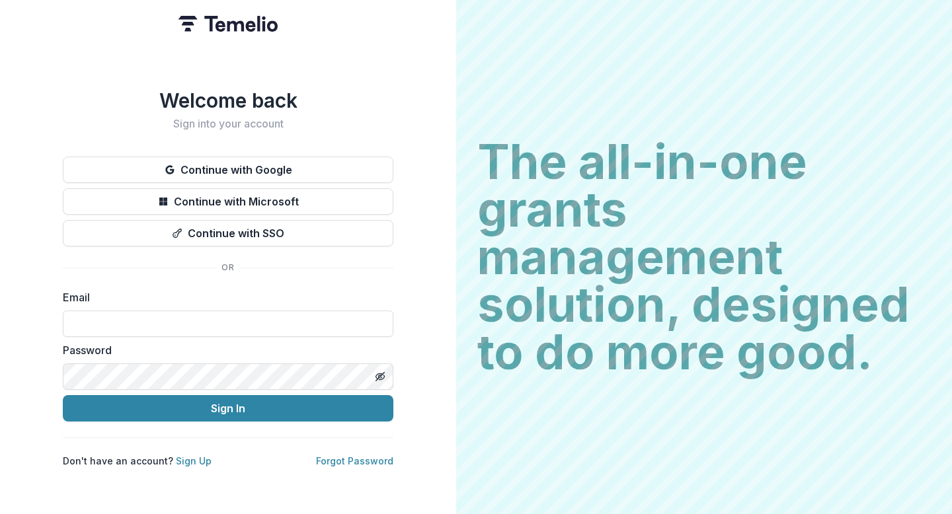  What do you see at coordinates (380, 377) in the screenshot?
I see `button: Toggle password visibility` at bounding box center [380, 377].